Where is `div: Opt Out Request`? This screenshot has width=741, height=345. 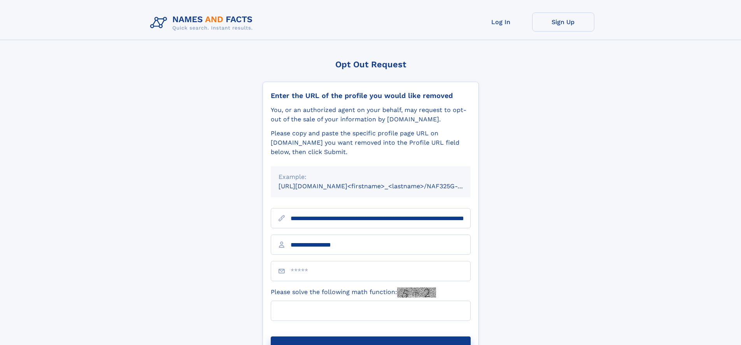
div: Opt Out Request is located at coordinates (371, 64).